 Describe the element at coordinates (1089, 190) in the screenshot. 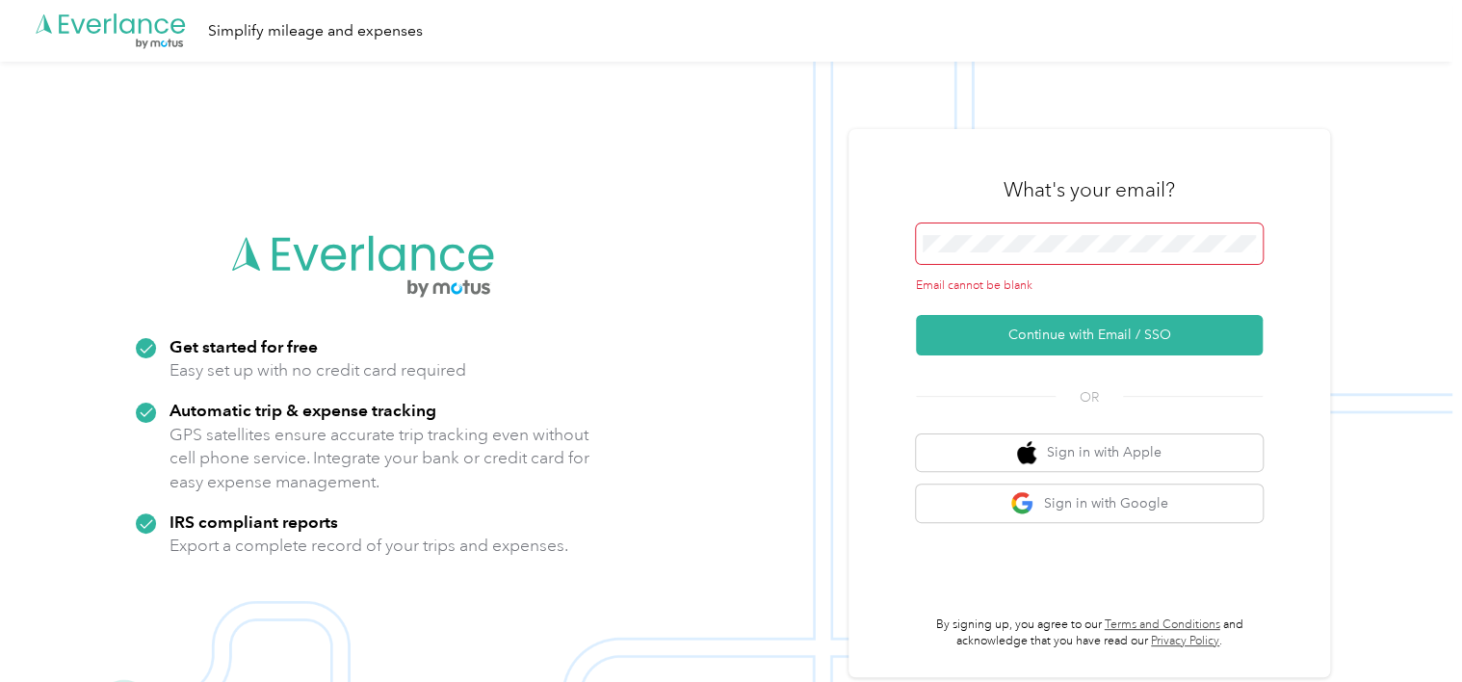

I see `h3: What's your email?` at that location.